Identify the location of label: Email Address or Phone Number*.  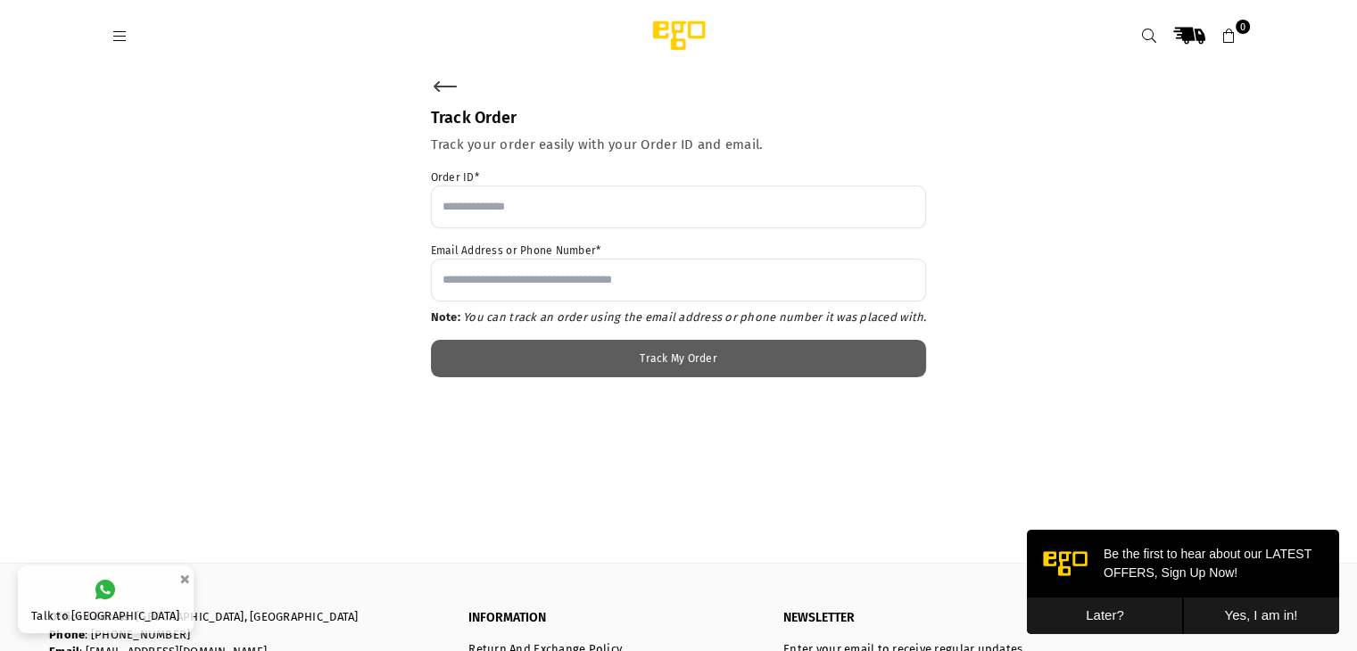
(679, 251).